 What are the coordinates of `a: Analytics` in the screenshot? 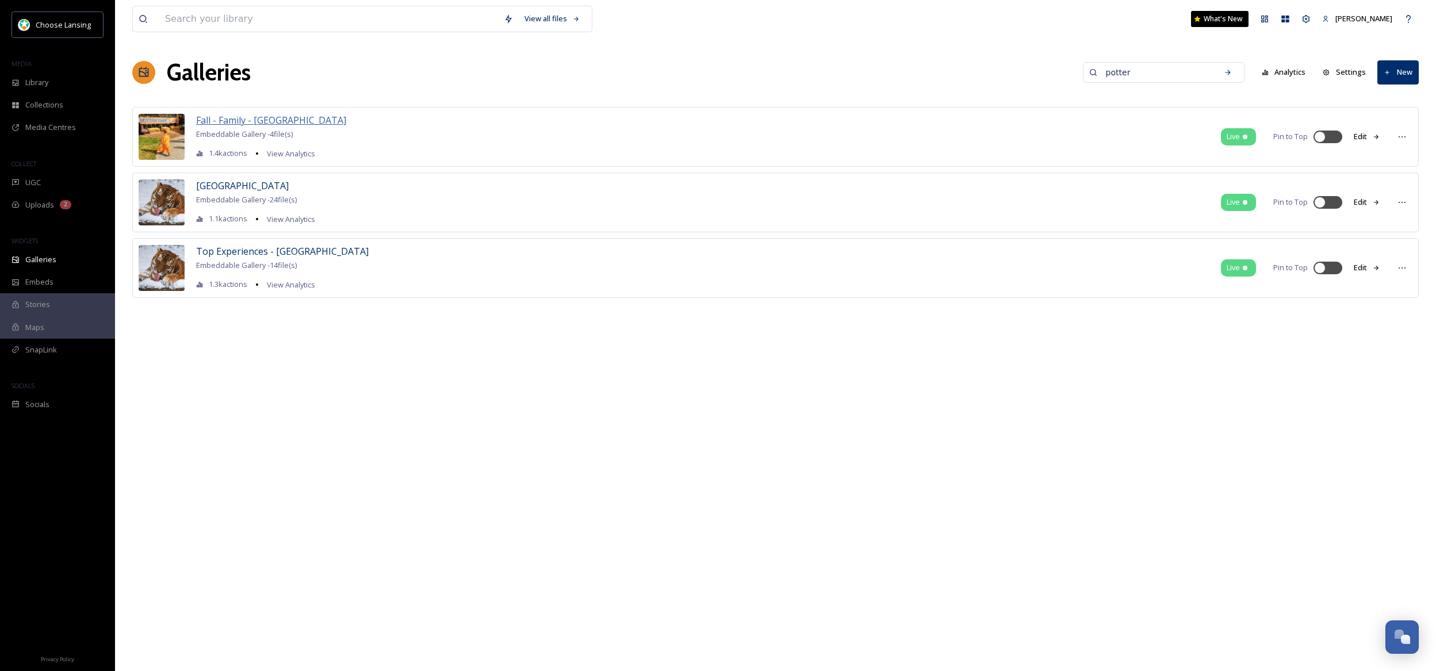 It's located at (1287, 72).